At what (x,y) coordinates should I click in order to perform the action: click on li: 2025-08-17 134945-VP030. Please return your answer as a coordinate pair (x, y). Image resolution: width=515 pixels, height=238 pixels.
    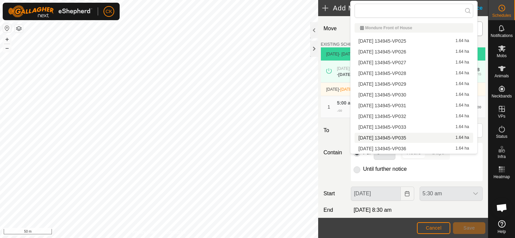
    Looking at the image, I should click on (413, 95).